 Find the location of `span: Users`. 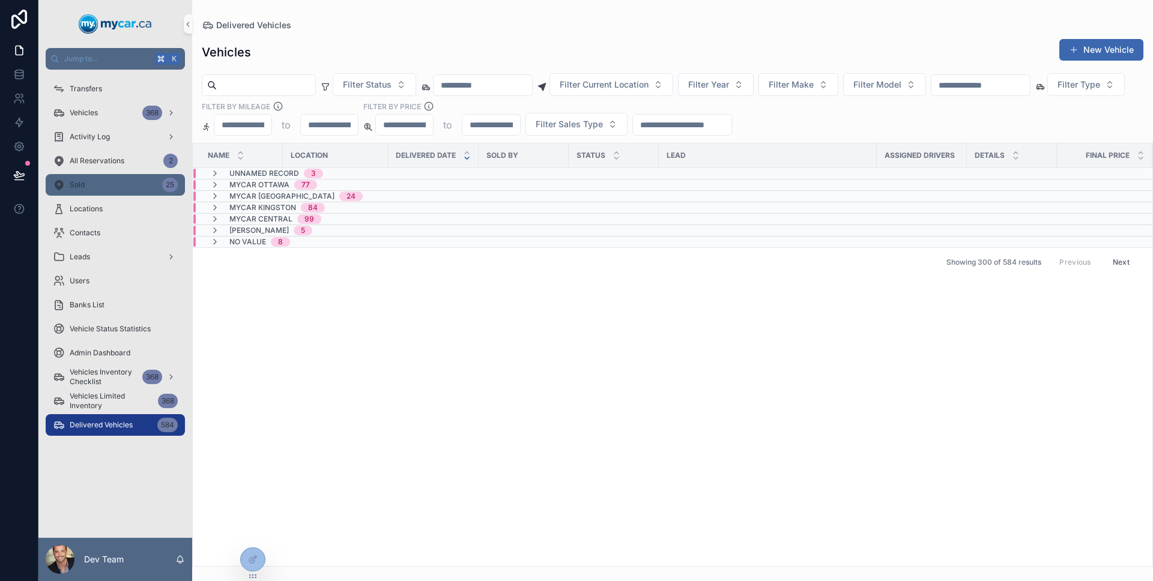

span: Users is located at coordinates (79, 281).